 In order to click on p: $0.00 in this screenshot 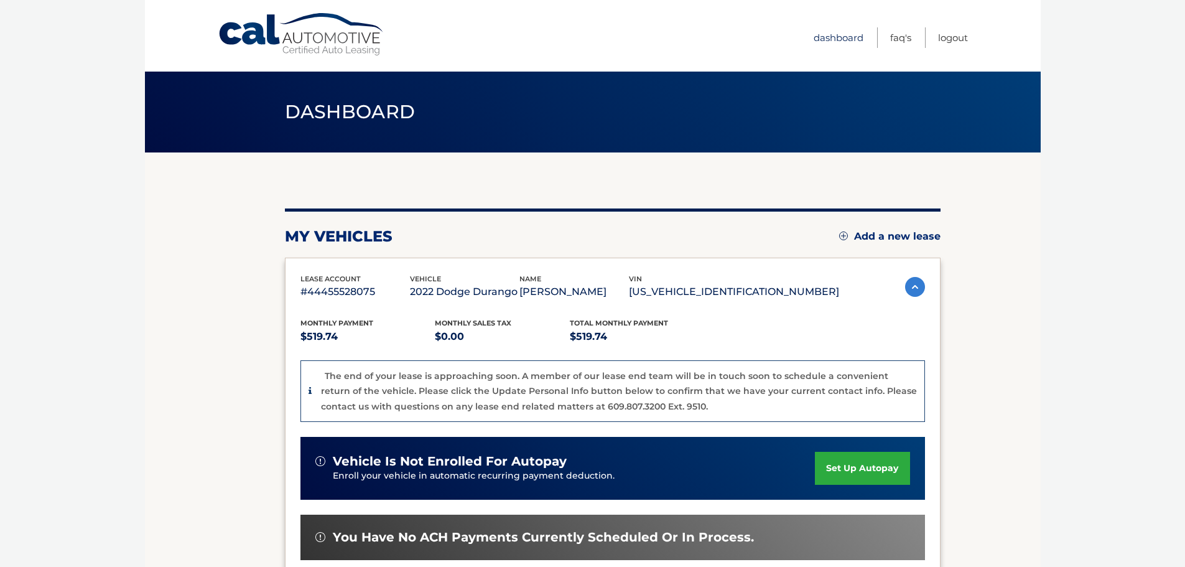, I will do `click(502, 336)`.